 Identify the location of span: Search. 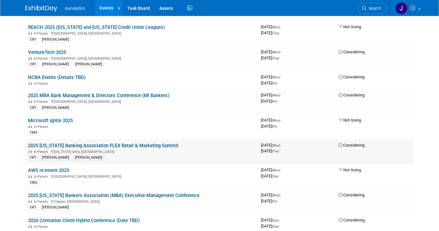
(373, 8).